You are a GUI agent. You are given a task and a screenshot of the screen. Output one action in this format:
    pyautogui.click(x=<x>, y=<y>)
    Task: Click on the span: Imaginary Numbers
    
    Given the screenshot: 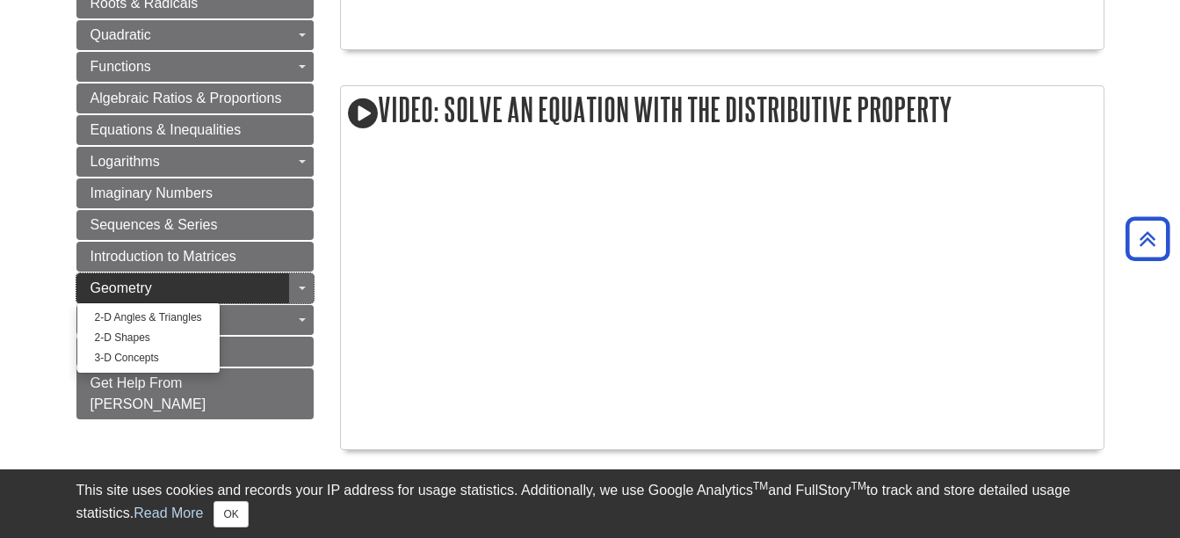 What is the action you would take?
    pyautogui.click(x=152, y=192)
    